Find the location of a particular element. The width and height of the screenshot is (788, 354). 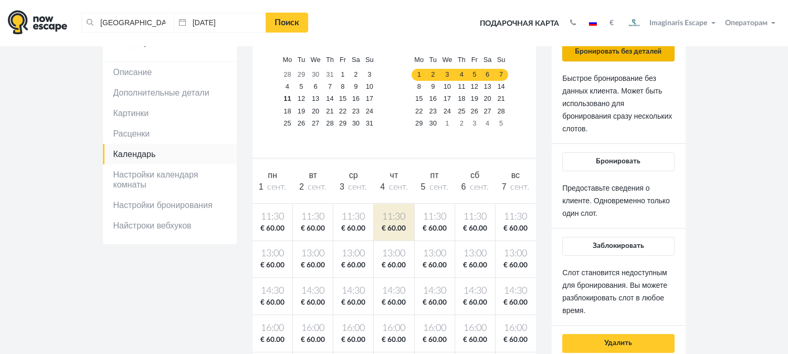

span: Imaginaris Escape is located at coordinates (679, 22).